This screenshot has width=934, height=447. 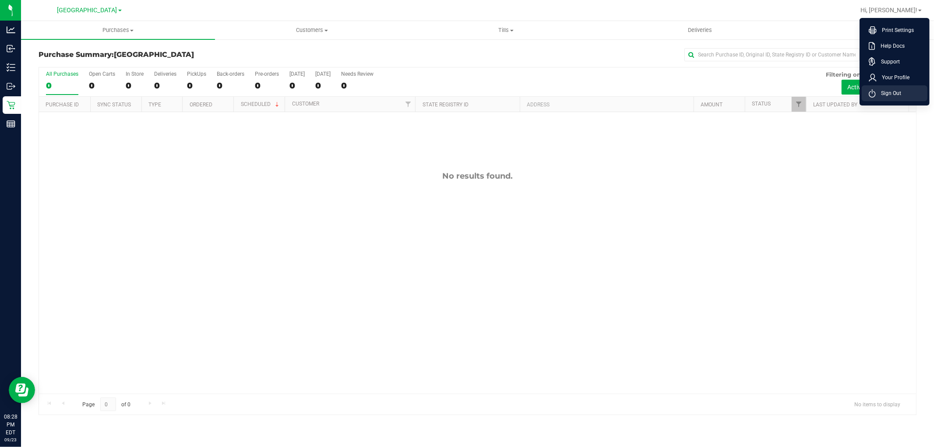 I want to click on a: Ordered, so click(x=201, y=105).